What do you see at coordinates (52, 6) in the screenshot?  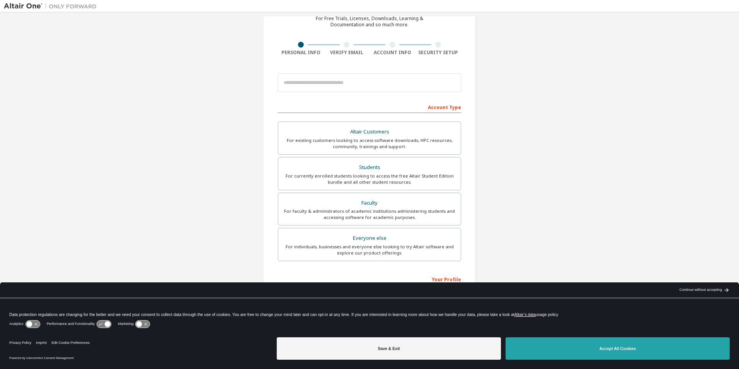 I see `img: Altair One` at bounding box center [52, 6].